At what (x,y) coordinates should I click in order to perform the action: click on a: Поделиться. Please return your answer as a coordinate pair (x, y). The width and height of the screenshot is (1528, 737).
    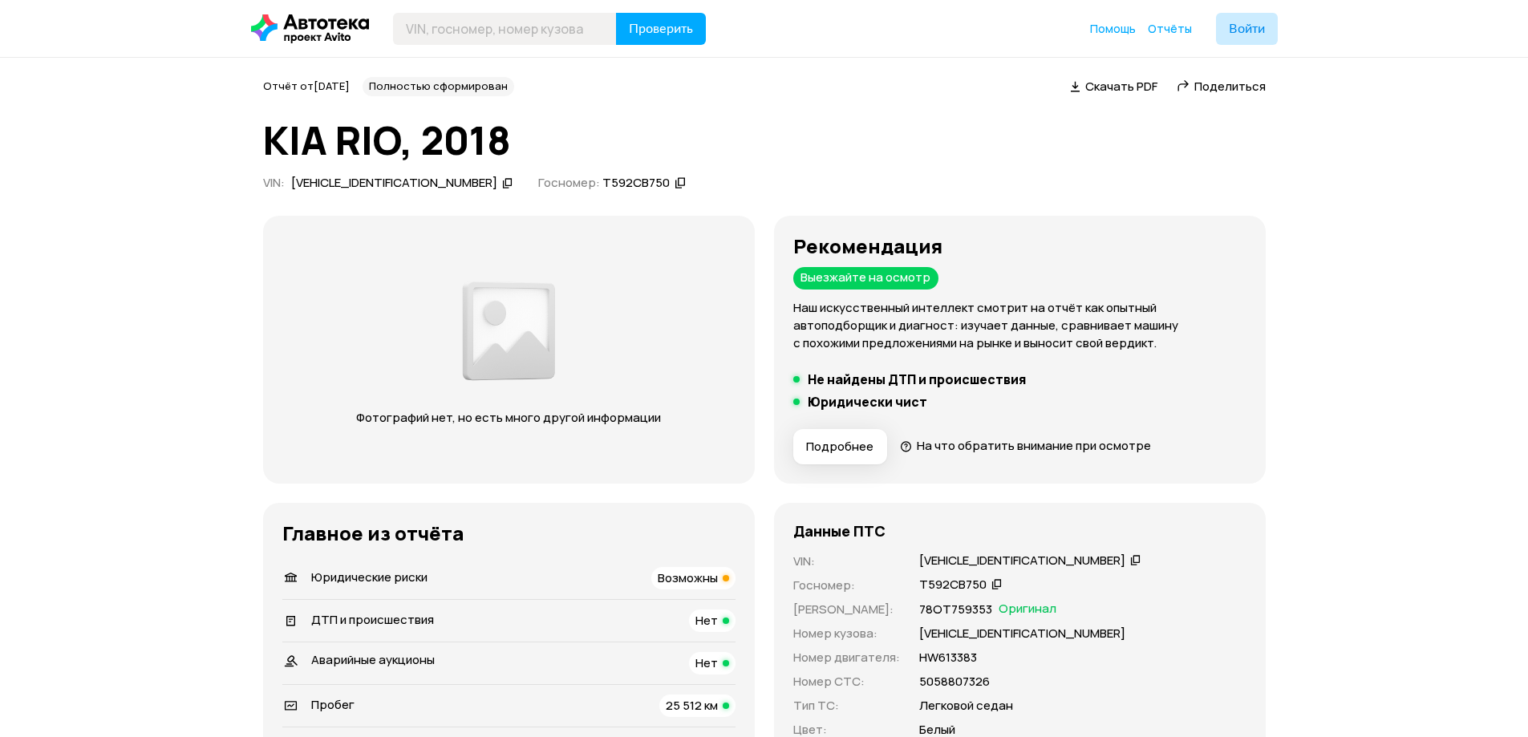
    Looking at the image, I should click on (1221, 86).